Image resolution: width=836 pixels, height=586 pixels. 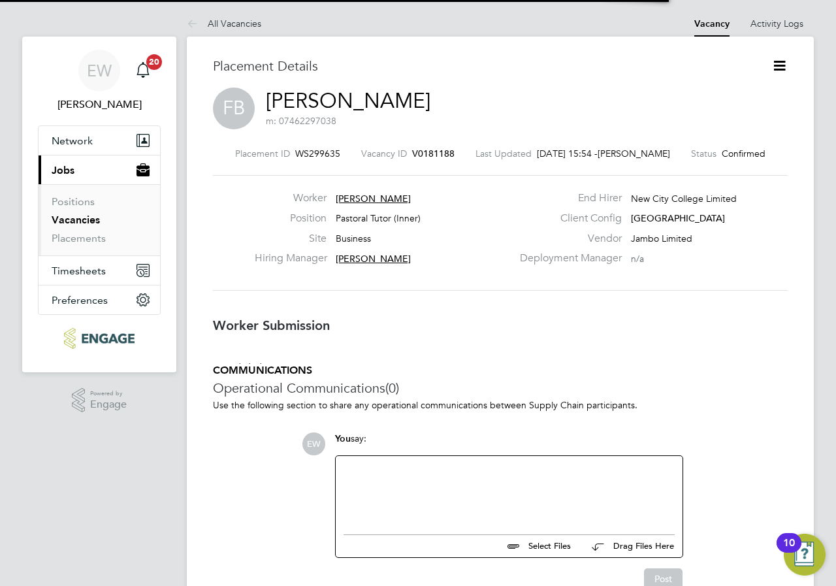 What do you see at coordinates (291, 258) in the screenshot?
I see `label: Hiring Manager` at bounding box center [291, 258].